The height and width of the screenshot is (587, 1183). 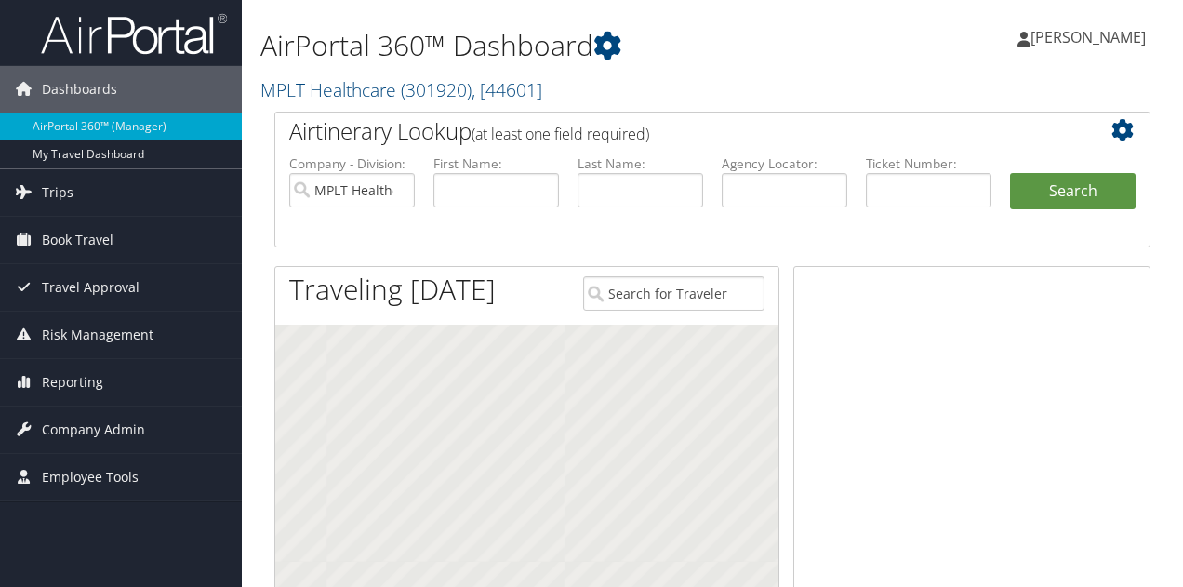 I want to click on h2: Airtinerary Lookup, so click(x=676, y=131).